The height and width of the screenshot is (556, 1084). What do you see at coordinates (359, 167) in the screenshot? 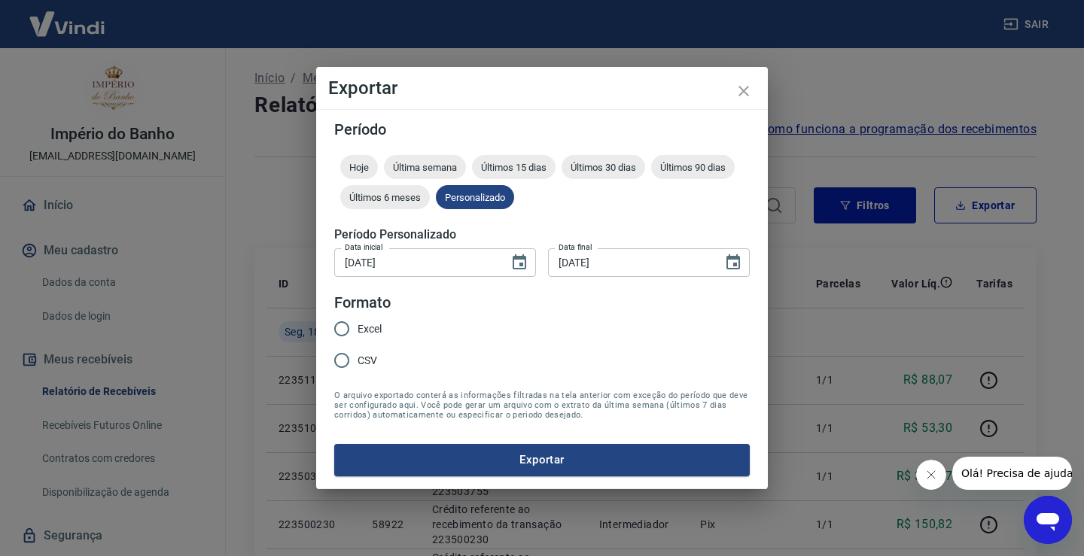
I see `div: Hoje` at bounding box center [359, 167].